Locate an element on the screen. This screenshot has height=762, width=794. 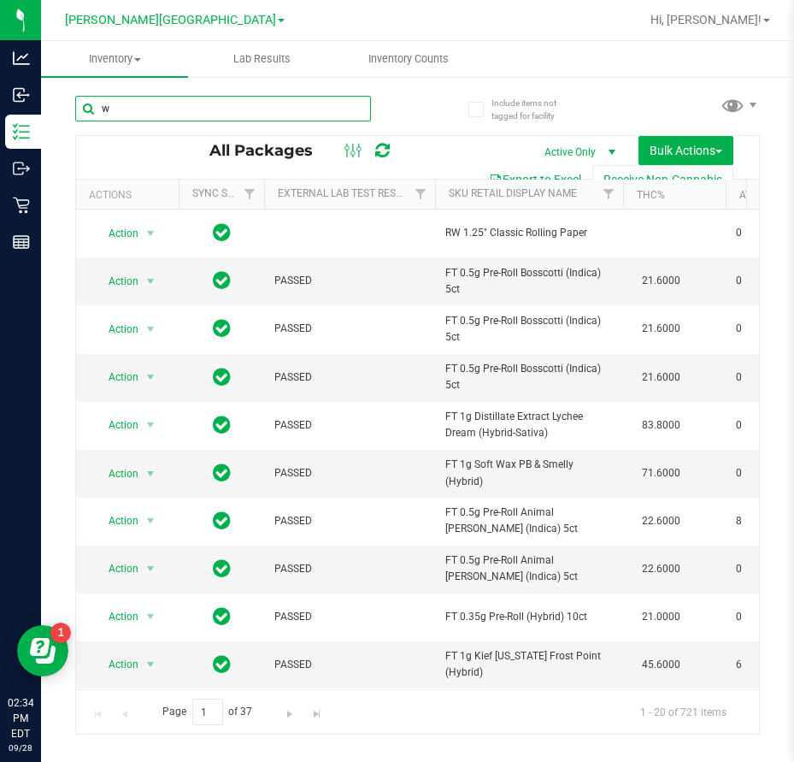
button: Export to Excel is located at coordinates (535, 180).